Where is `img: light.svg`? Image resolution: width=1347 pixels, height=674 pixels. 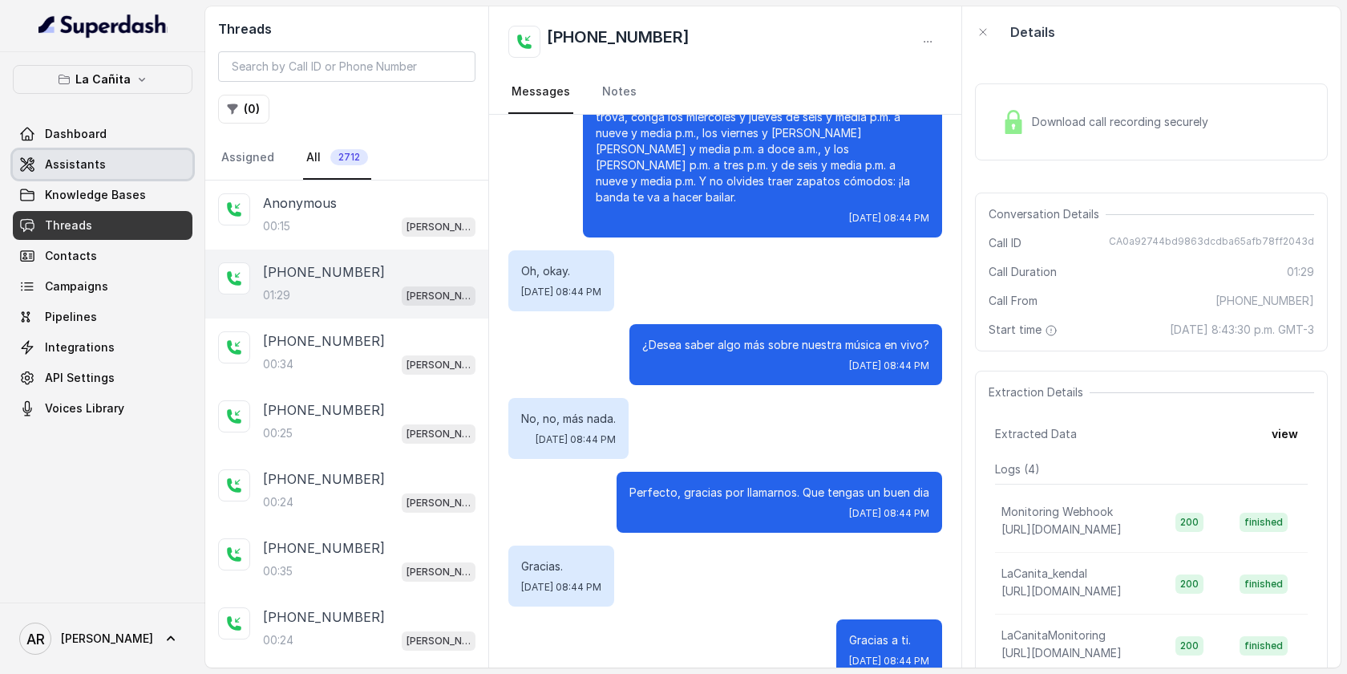
img: light.svg is located at coordinates (103, 26).